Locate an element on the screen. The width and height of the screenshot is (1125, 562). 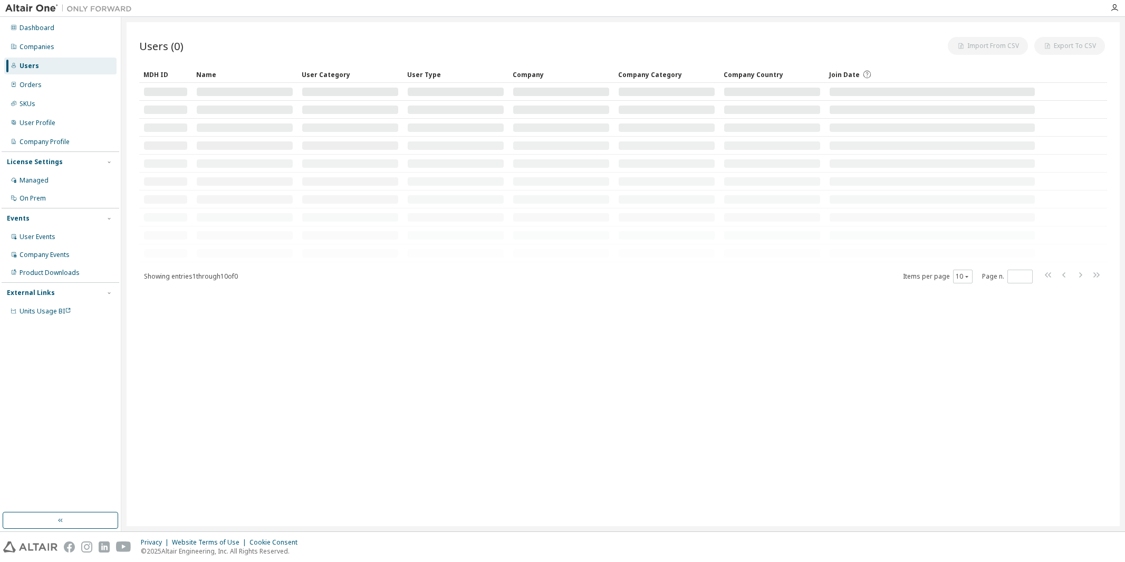
span: Showing entries 1 through 10 of 0 is located at coordinates (191, 276).